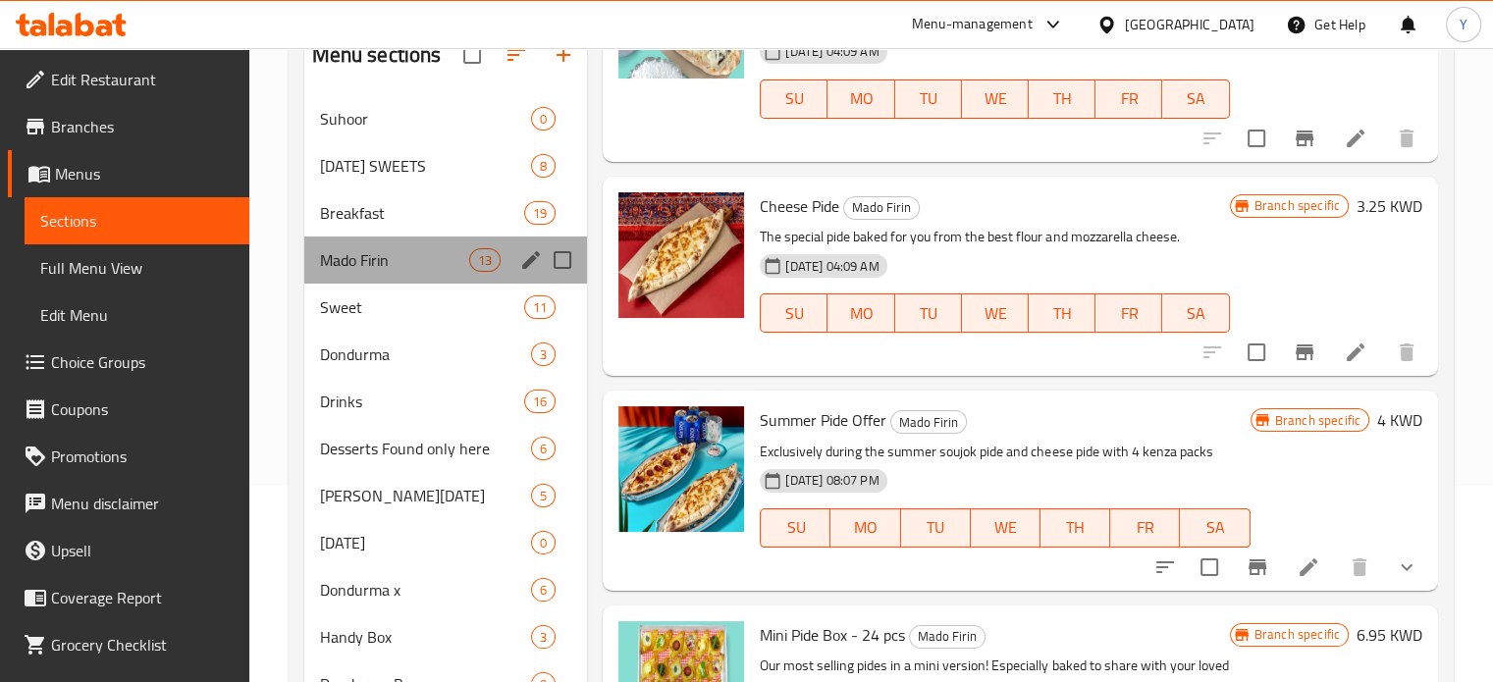 The image size is (1493, 682). What do you see at coordinates (446, 213) in the screenshot?
I see `div: Breakfast19` at bounding box center [446, 213].